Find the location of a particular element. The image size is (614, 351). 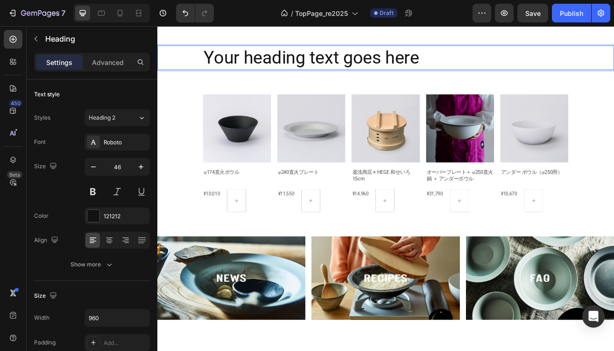

div: ¥10,010 is located at coordinates (67, 206).